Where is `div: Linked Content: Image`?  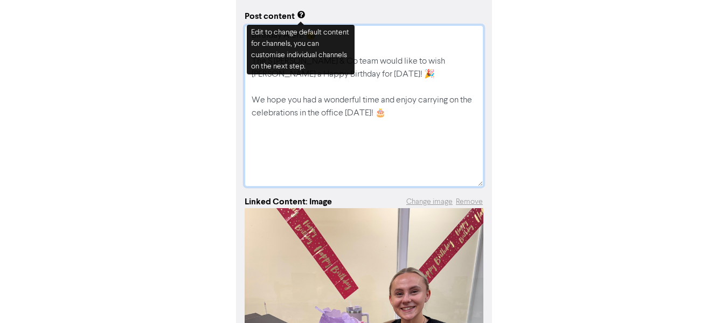
div: Linked Content: Image is located at coordinates (288, 202).